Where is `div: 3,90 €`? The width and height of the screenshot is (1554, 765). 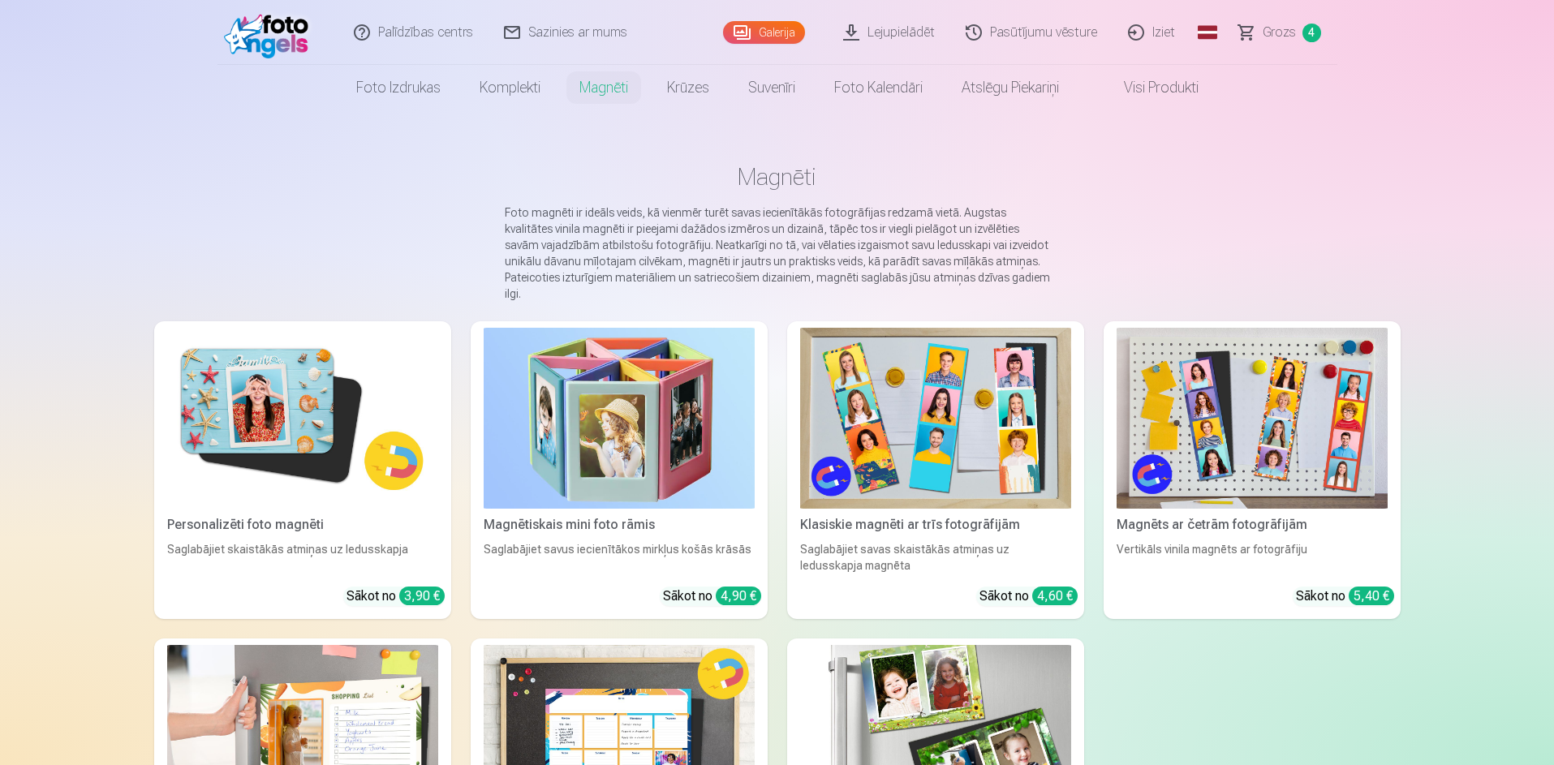 div: 3,90 € is located at coordinates (422, 596).